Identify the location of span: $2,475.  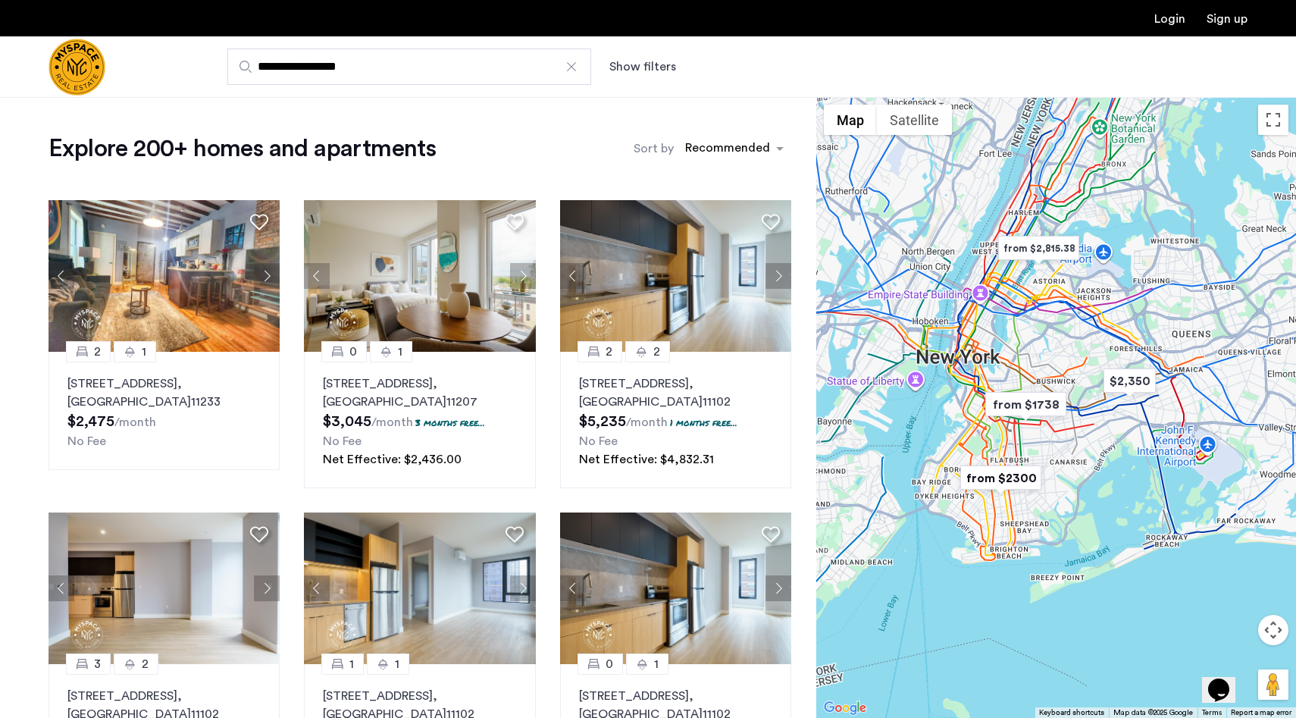
(91, 421).